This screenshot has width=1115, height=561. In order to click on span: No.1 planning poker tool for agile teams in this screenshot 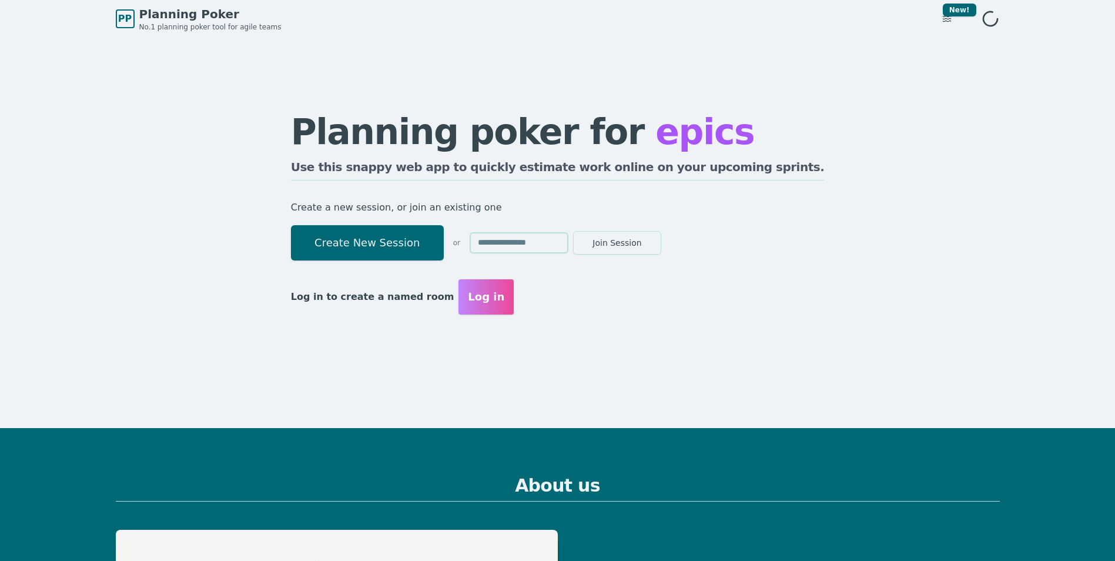, I will do `click(210, 27)`.